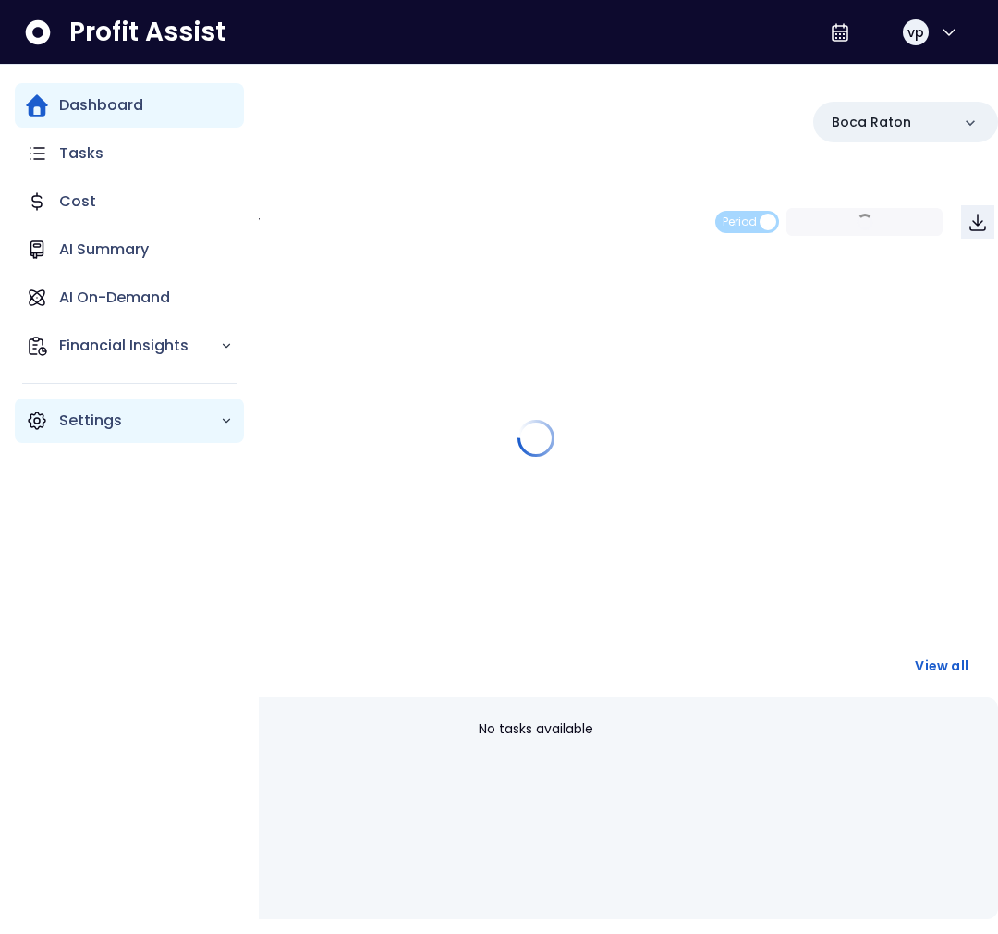 The height and width of the screenshot is (934, 998). I want to click on p: Cost, so click(78, 202).